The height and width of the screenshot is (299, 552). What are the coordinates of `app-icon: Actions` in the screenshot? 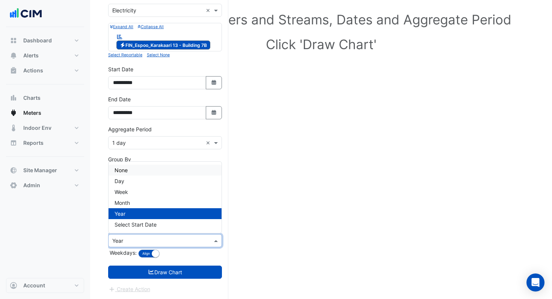 It's located at (14, 71).